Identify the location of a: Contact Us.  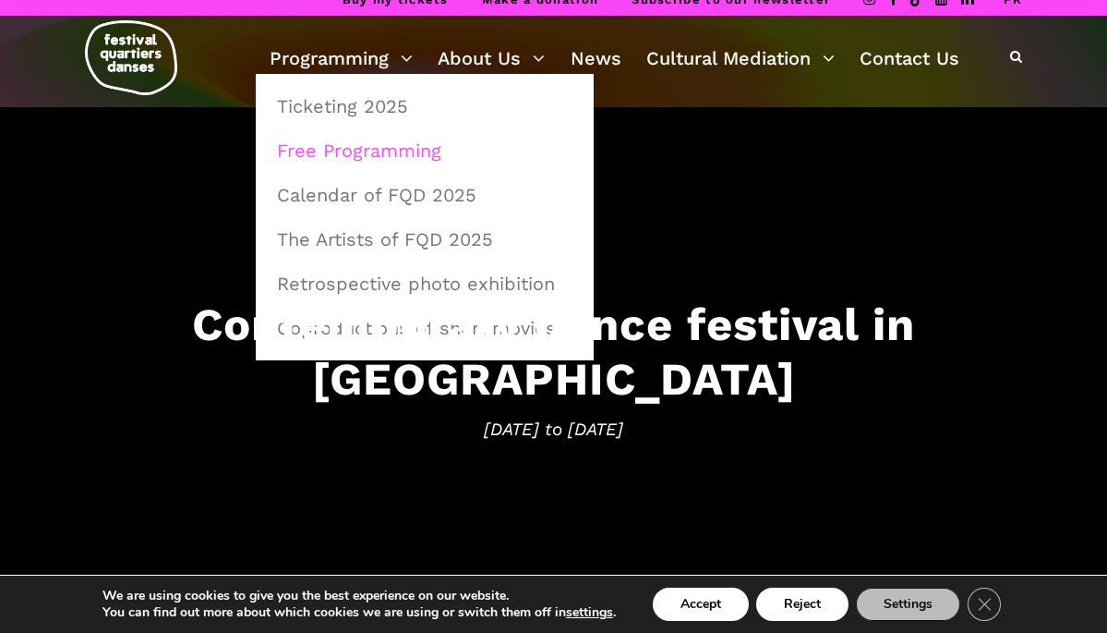
(910, 58).